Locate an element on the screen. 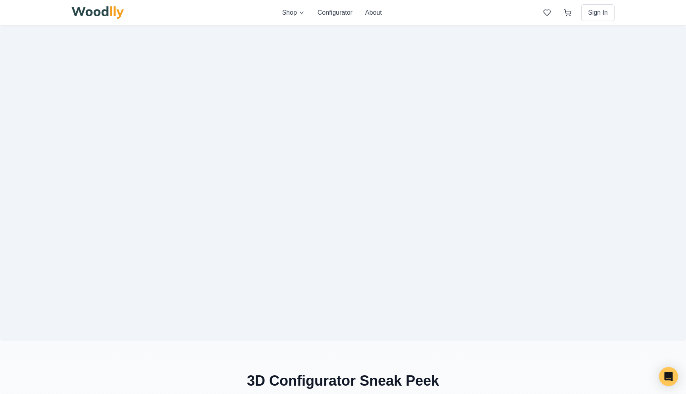 This screenshot has height=394, width=686. h2: 3D Configurator Sneak Peek is located at coordinates (343, 381).